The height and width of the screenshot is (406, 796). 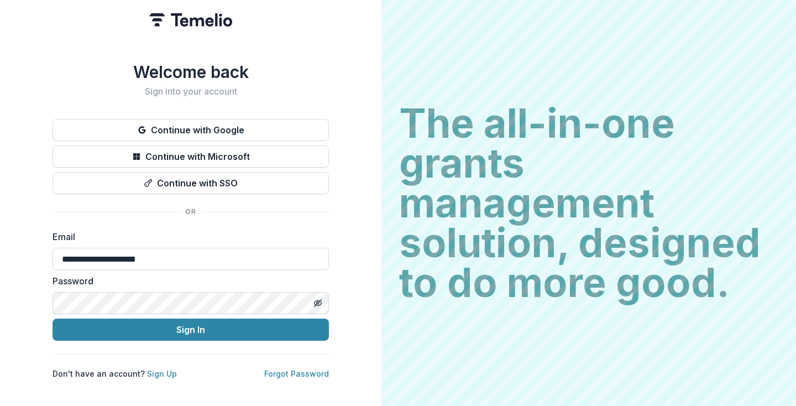 I want to click on label: Password, so click(x=187, y=281).